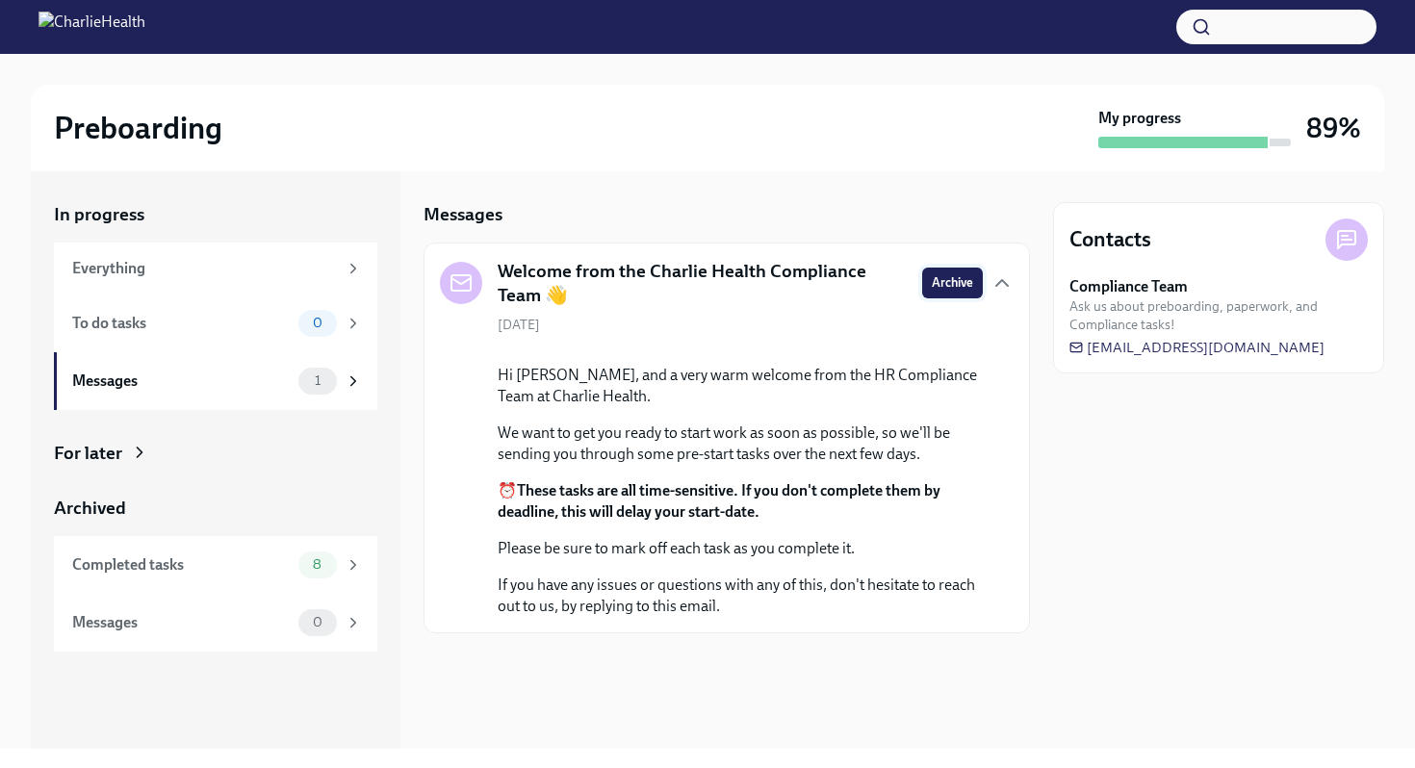 The height and width of the screenshot is (768, 1415). What do you see at coordinates (952, 283) in the screenshot?
I see `span: Archive` at bounding box center [952, 283].